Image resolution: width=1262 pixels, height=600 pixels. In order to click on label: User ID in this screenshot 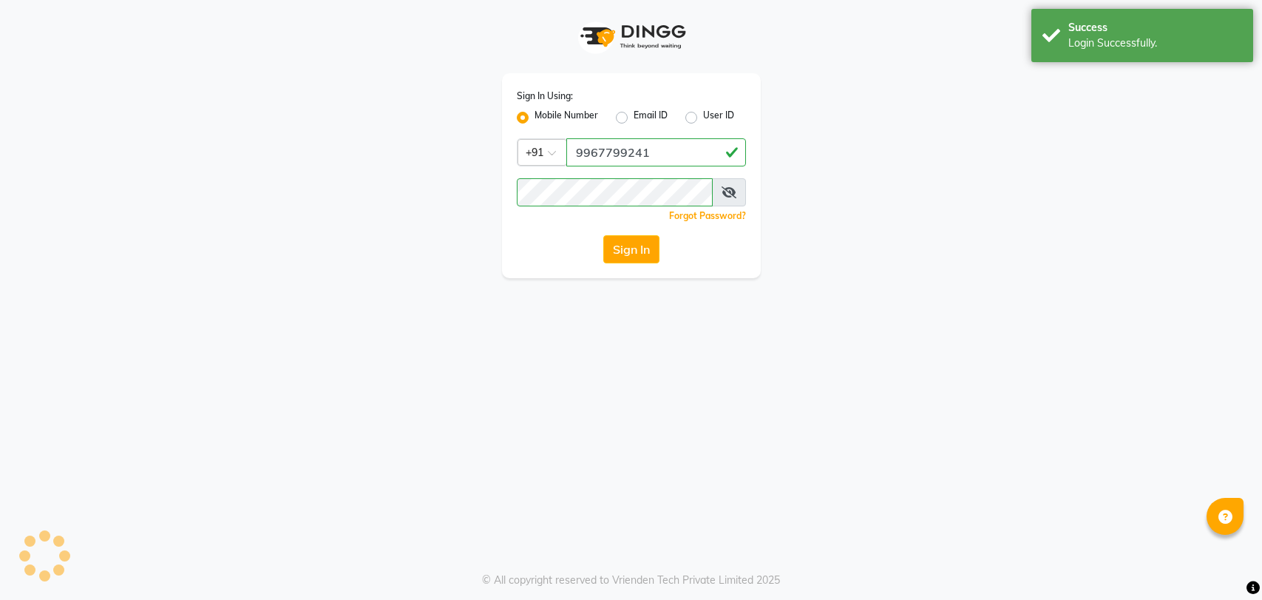, I will do `click(719, 118)`.